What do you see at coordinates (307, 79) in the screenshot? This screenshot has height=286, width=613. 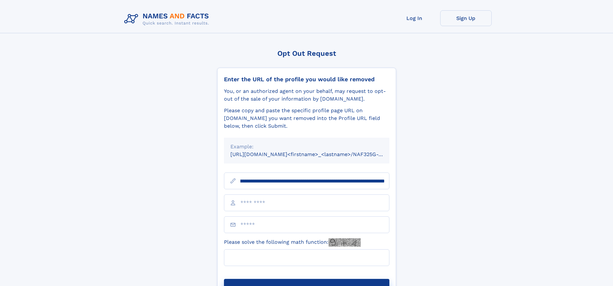 I see `div: Enter the URL of the profile you would like removed` at bounding box center [307, 79].